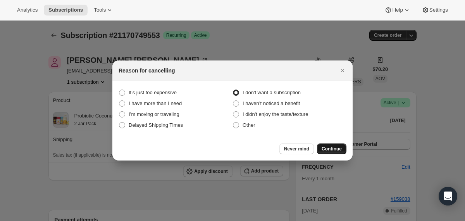 Image resolution: width=465 pixels, height=221 pixels. Describe the element at coordinates (66, 10) in the screenshot. I see `span: Subscriptions` at that location.